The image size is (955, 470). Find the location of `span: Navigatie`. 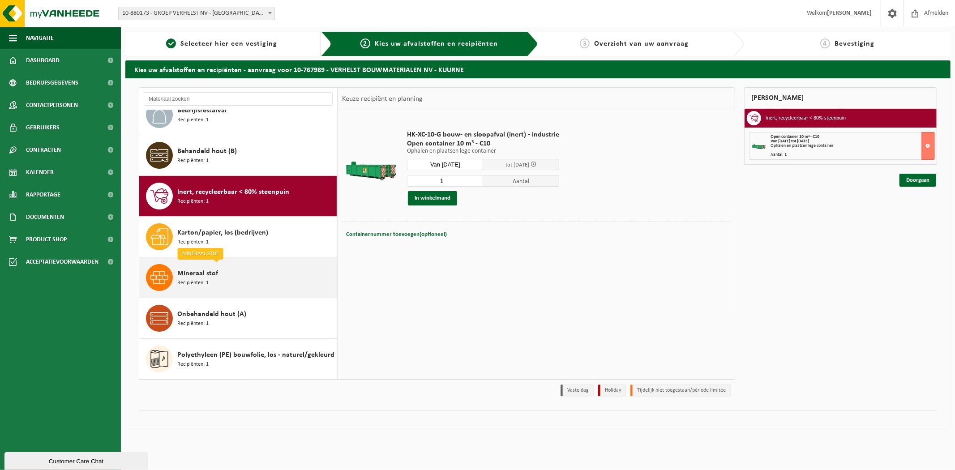

span: Navigatie is located at coordinates (40, 38).